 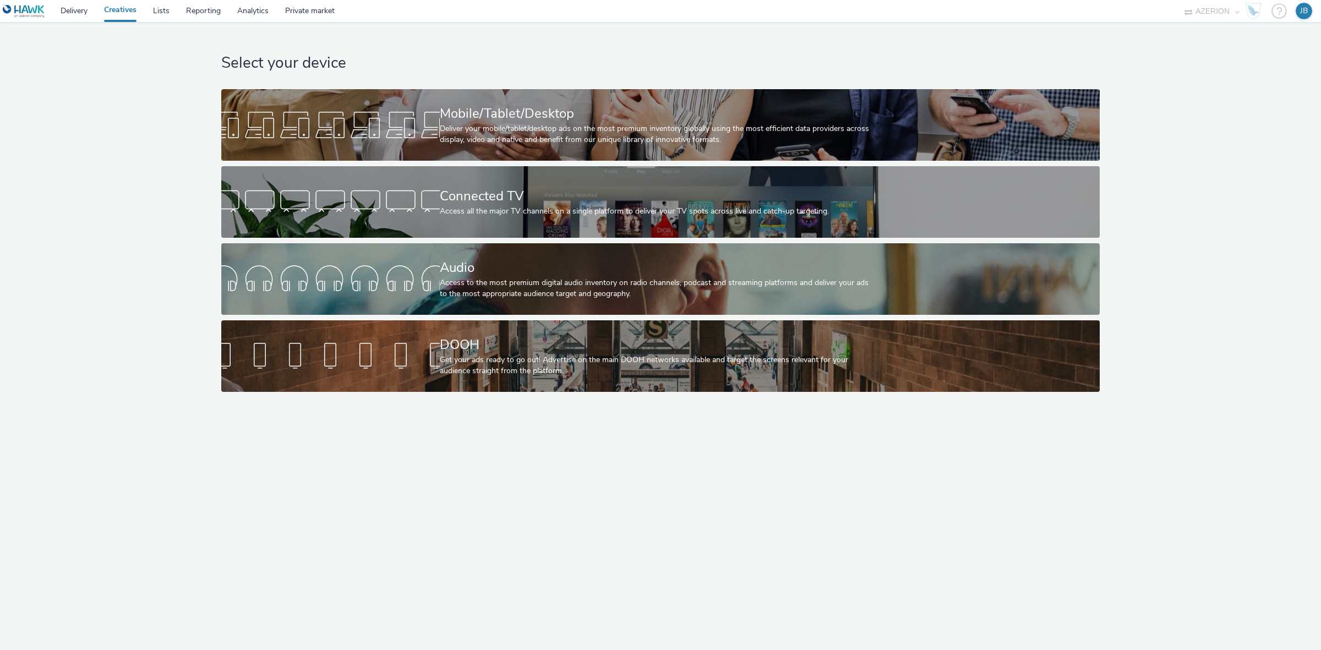 What do you see at coordinates (24, 11) in the screenshot?
I see `img: undefined Logo` at bounding box center [24, 11].